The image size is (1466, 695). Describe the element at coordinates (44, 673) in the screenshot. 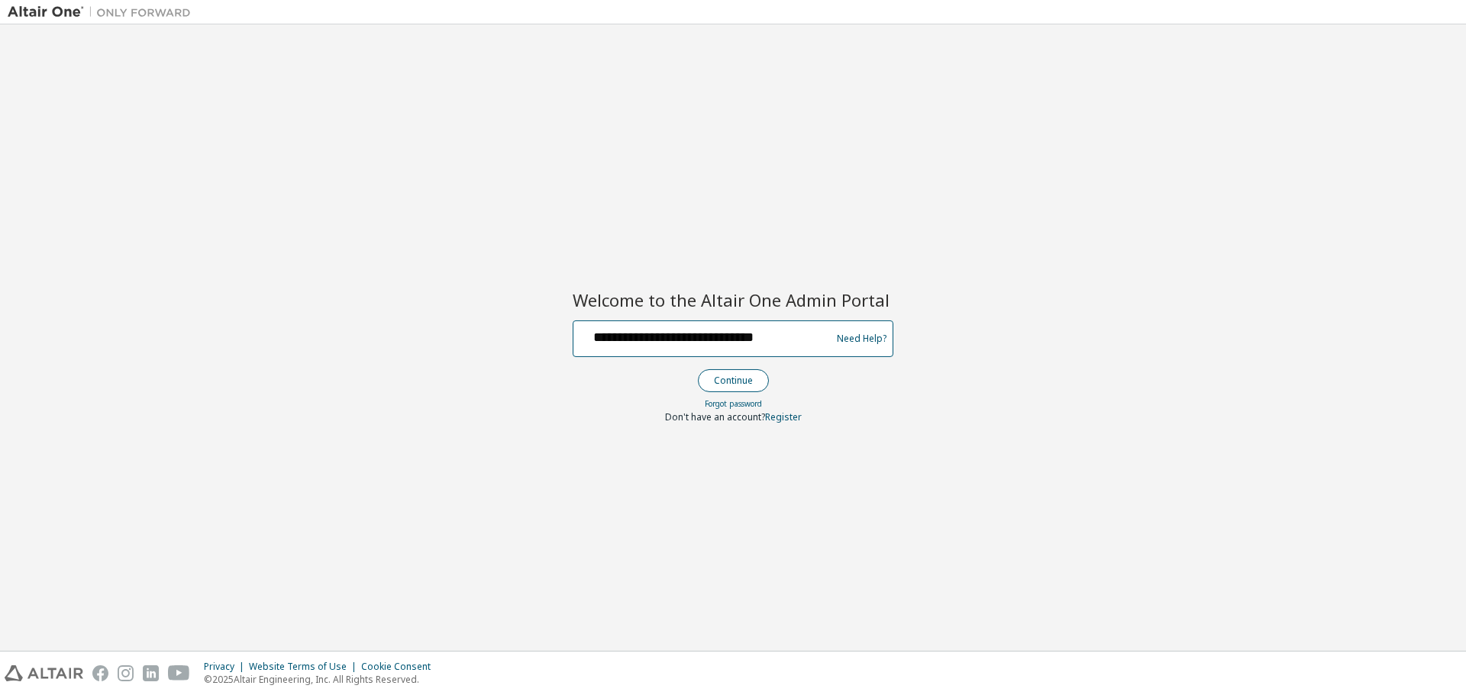

I see `img: altair_logo.svg` at that location.